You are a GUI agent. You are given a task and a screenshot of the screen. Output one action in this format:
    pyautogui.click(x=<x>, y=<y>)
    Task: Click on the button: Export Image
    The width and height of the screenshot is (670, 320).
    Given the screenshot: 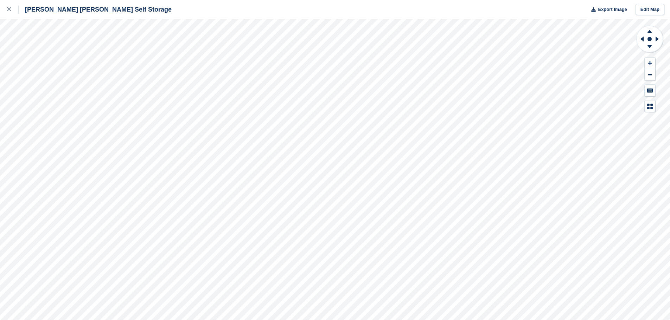 What is the action you would take?
    pyautogui.click(x=607, y=9)
    